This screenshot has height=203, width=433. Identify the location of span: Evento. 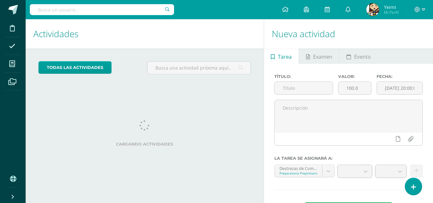
(362, 57).